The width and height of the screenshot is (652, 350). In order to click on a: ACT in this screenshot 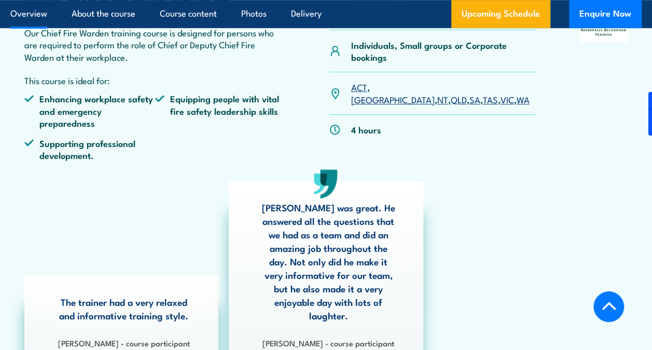, I will do `click(358, 87)`.